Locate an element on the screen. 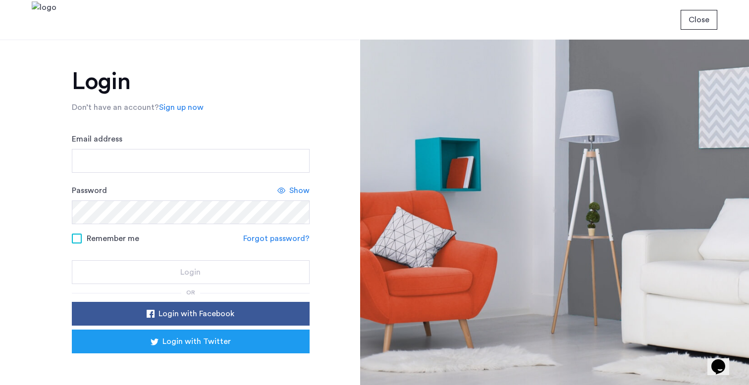 The width and height of the screenshot is (749, 385). span: Login is located at coordinates (190, 272).